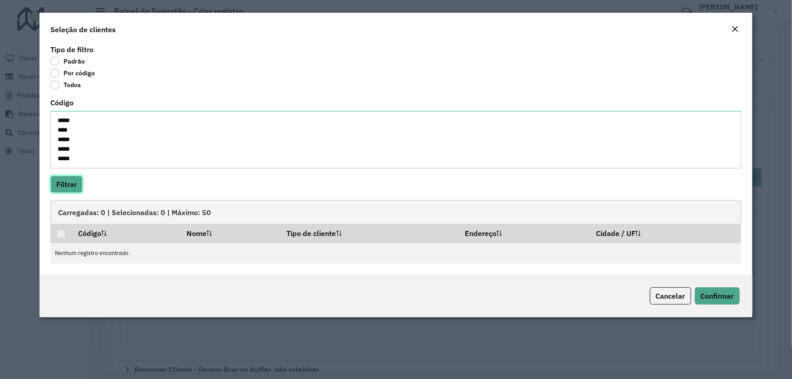  Describe the element at coordinates (73, 73) in the screenshot. I see `label: Por código` at that location.